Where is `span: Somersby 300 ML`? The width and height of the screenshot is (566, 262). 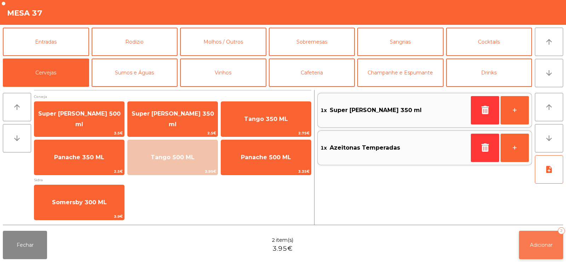 span: Somersby 300 ML is located at coordinates (79, 202).